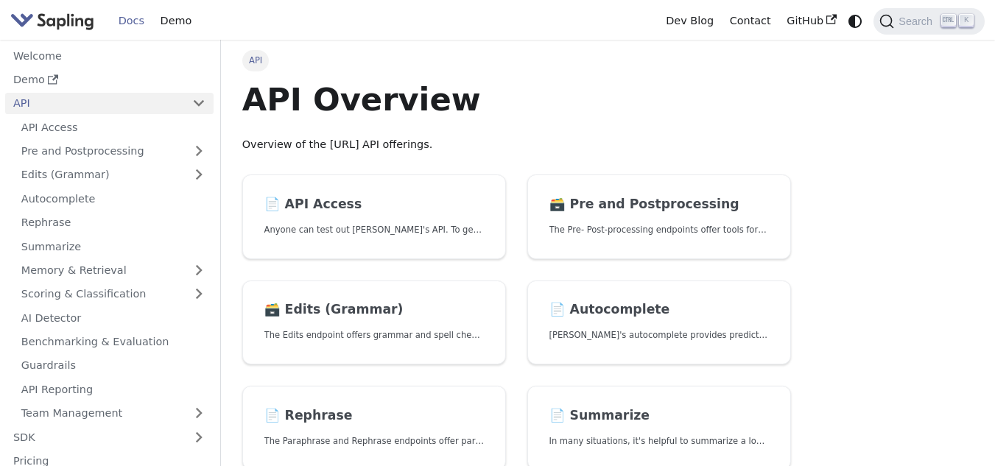 This screenshot has width=995, height=466. I want to click on img: Sapling.ai, so click(52, 21).